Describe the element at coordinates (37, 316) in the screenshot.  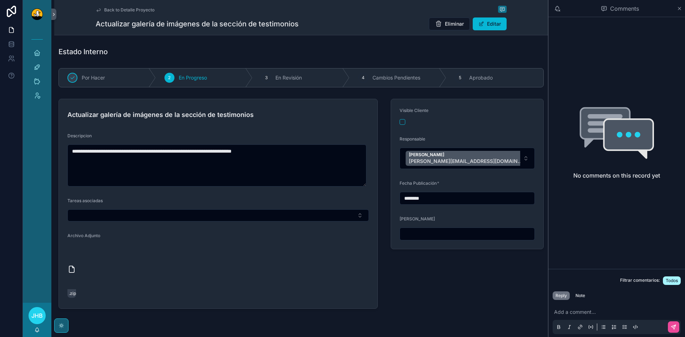
I see `span: JHB` at that location.